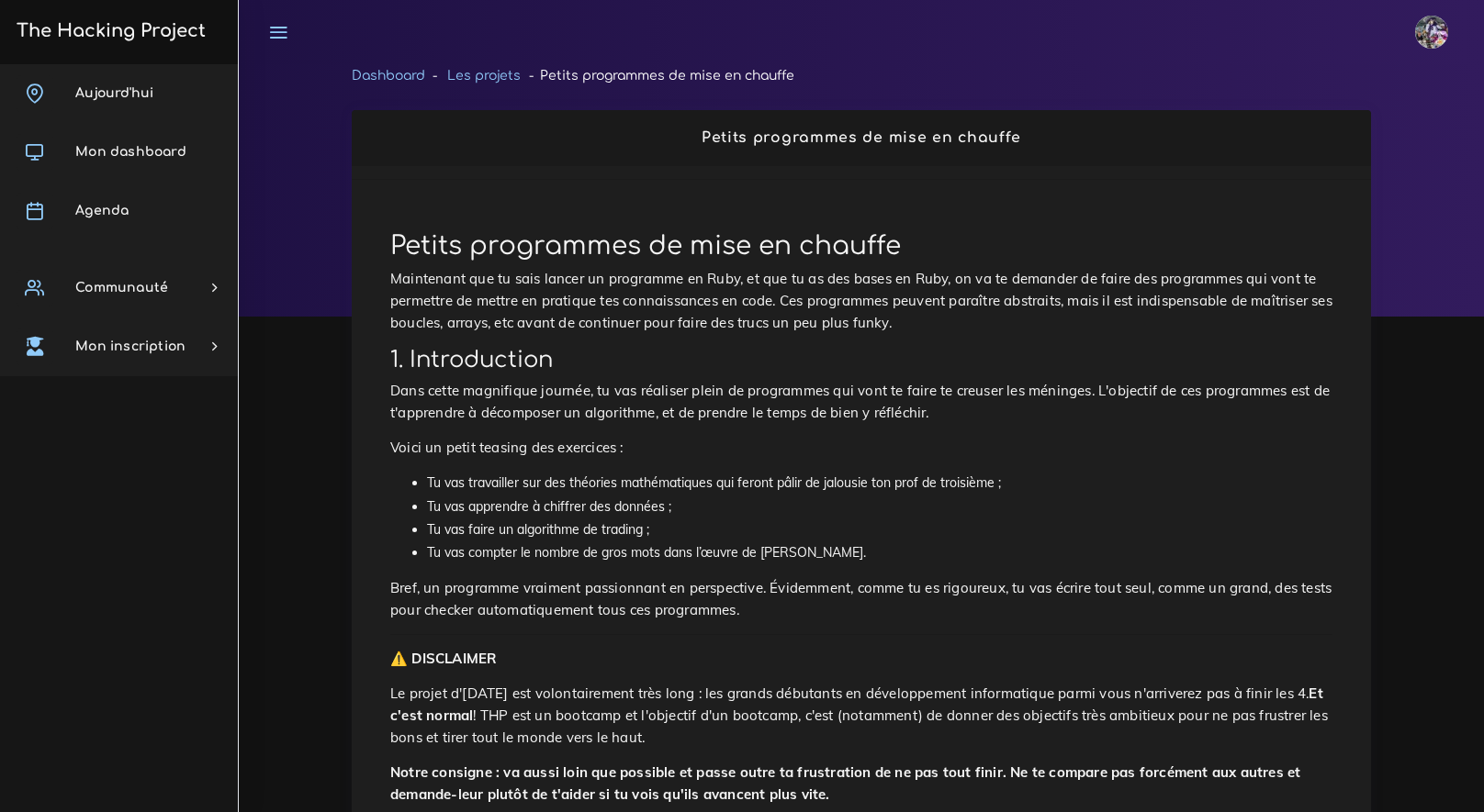 This screenshot has width=1484, height=812. I want to click on li: Tu vas faire un algorithme de trading ;, so click(880, 530).